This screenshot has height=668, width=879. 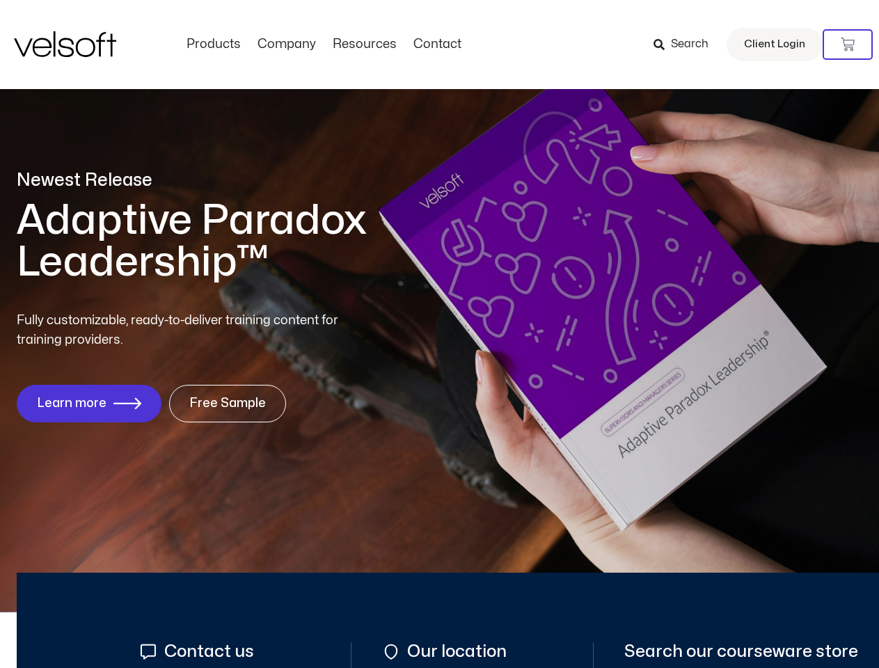 I want to click on p: Newest Release, so click(x=271, y=180).